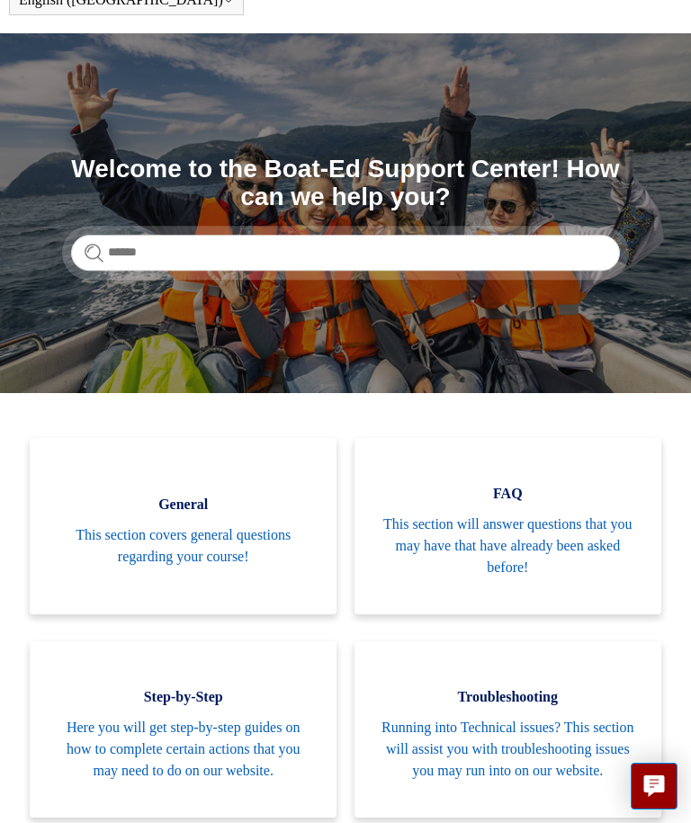 This screenshot has width=691, height=823. What do you see at coordinates (507, 730) in the screenshot?
I see `a: Troubleshooting Running into Technical issues? This section will assist you with troubleshooting ...` at bounding box center [507, 730].